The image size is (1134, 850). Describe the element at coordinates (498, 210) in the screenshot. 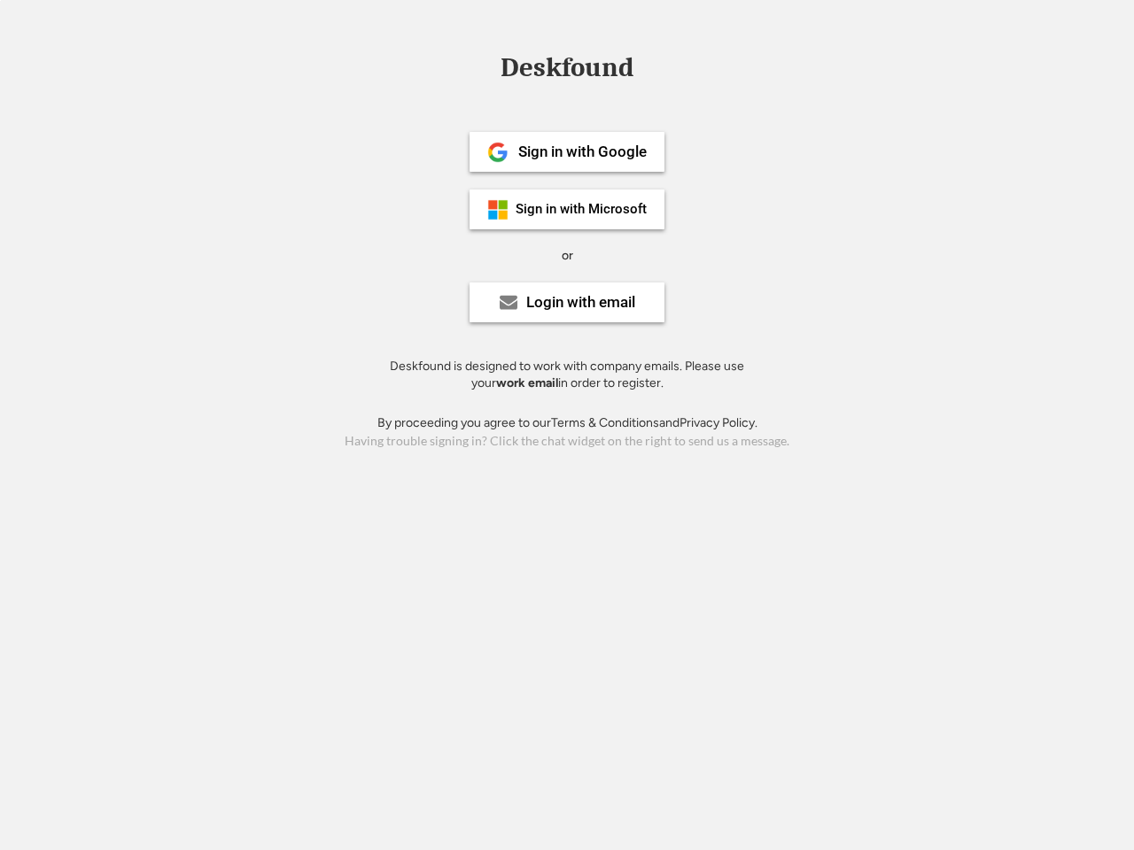

I see `img: ms-symbollockup_mssymbol_19.png` at that location.